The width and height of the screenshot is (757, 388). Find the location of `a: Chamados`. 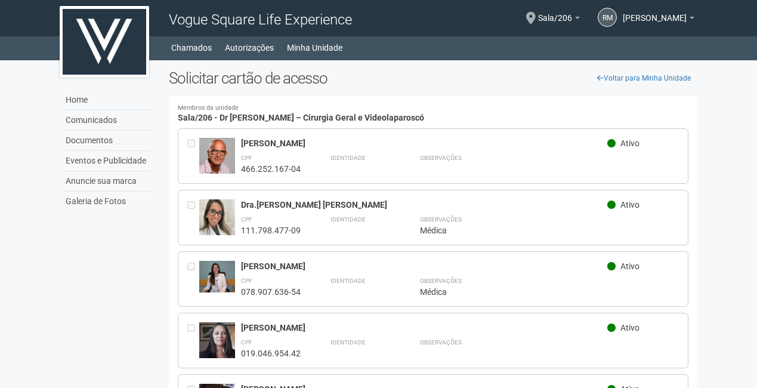

a: Chamados is located at coordinates (192, 48).